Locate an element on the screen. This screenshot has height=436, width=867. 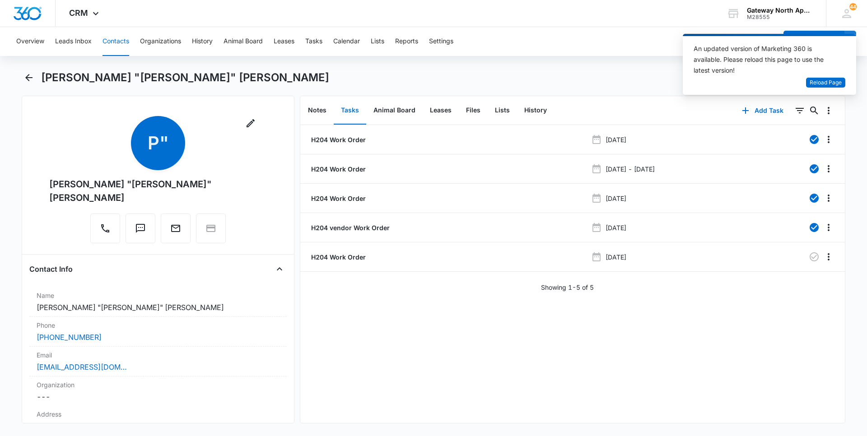
a: Email is located at coordinates (176, 231).